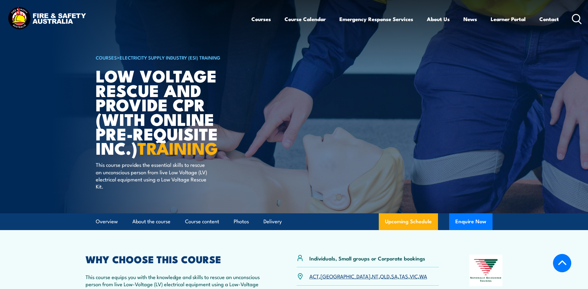  What do you see at coordinates (423, 276) in the screenshot?
I see `a: WA` at bounding box center [423, 276].